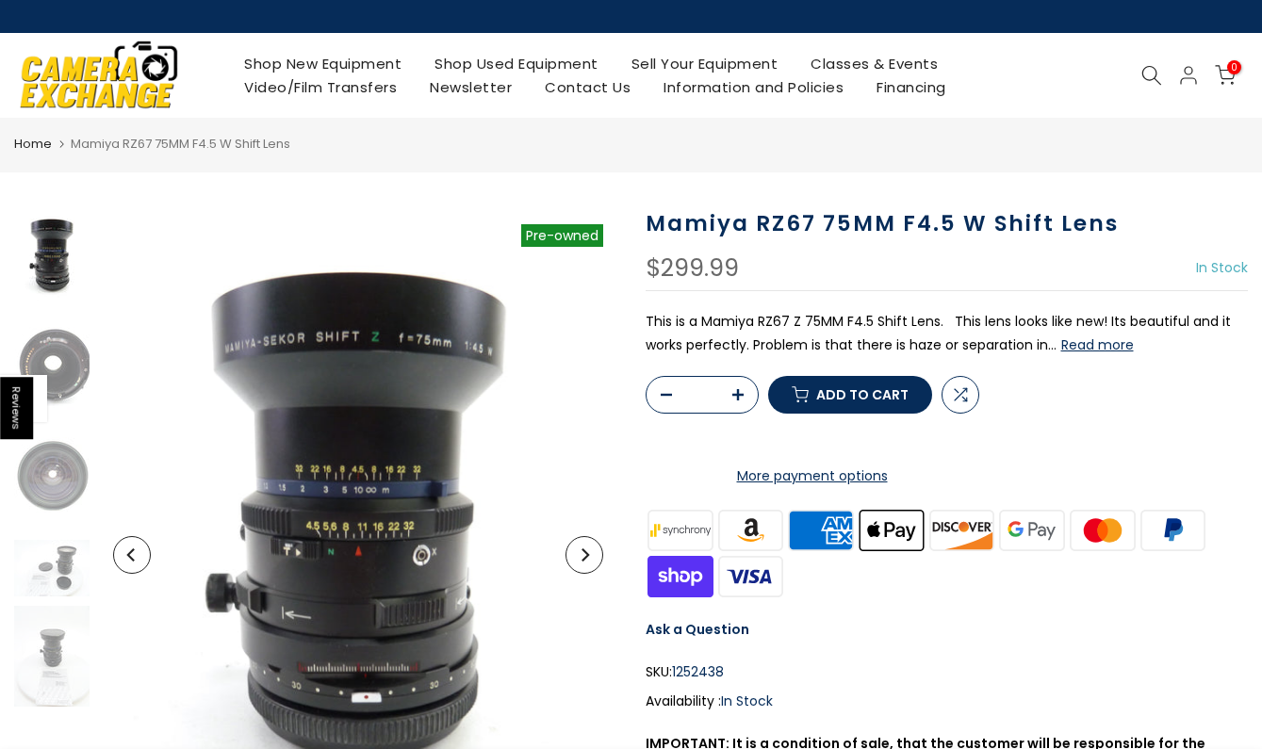 The height and width of the screenshot is (749, 1262). What do you see at coordinates (750, 530) in the screenshot?
I see `img: amazon payments` at bounding box center [750, 530].